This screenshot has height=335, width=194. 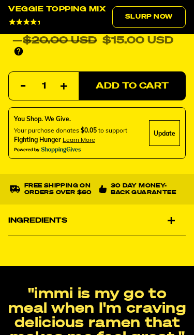 I want to click on span: Add to Cart, so click(x=132, y=86).